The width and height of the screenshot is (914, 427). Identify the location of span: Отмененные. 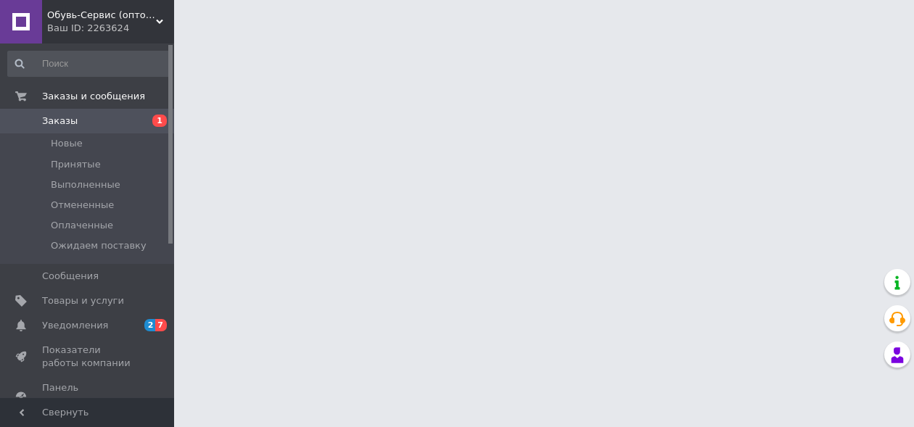
(82, 205).